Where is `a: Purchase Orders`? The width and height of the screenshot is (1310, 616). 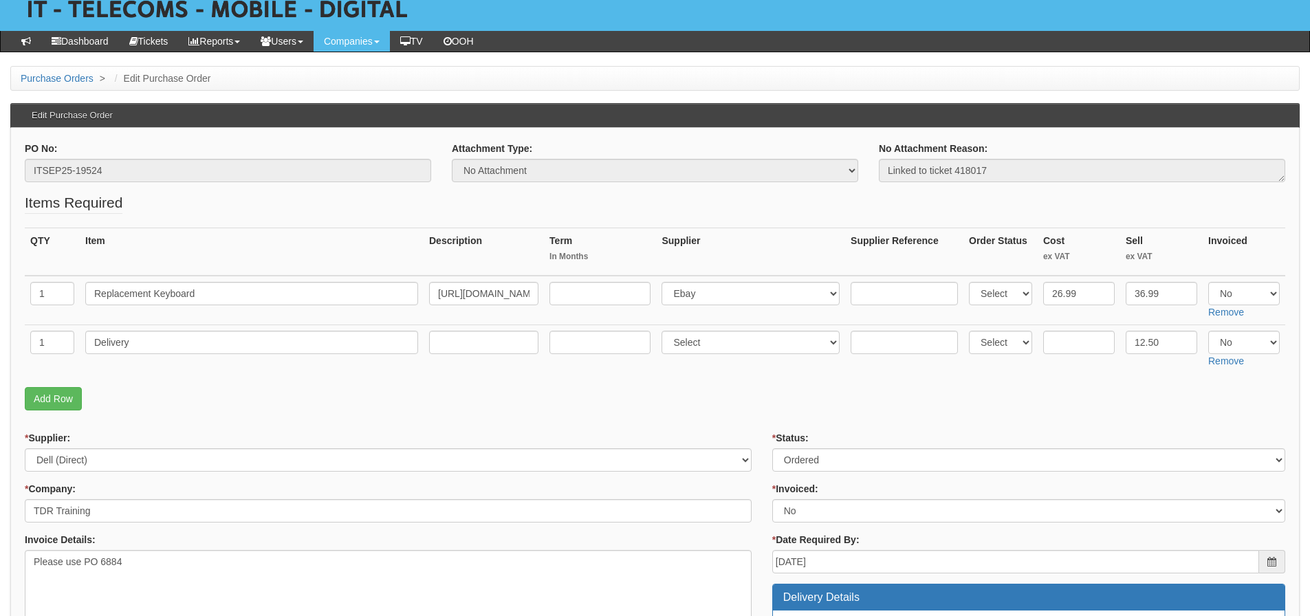 a: Purchase Orders is located at coordinates (57, 78).